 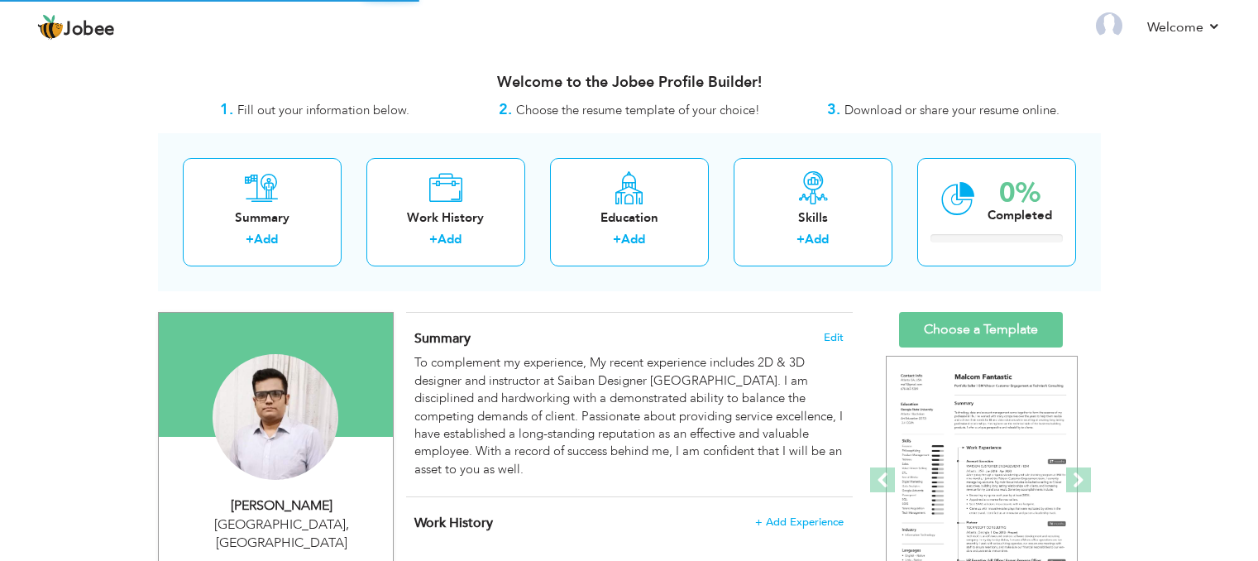 I want to click on span: Edit, so click(x=834, y=338).